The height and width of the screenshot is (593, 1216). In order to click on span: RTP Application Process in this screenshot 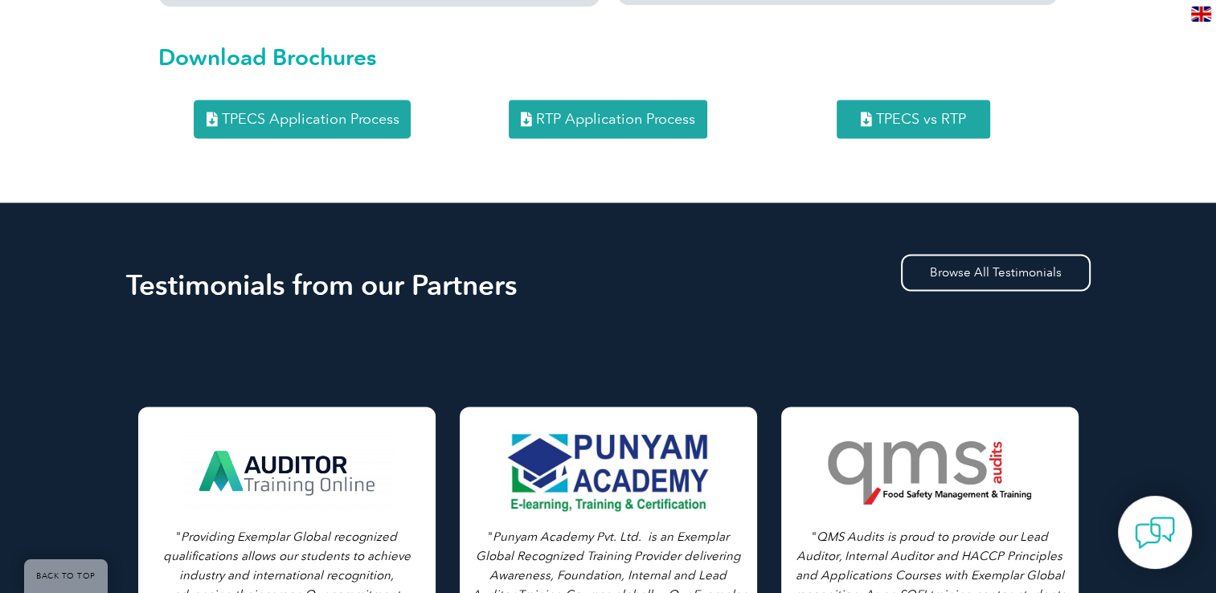, I will do `click(616, 119)`.